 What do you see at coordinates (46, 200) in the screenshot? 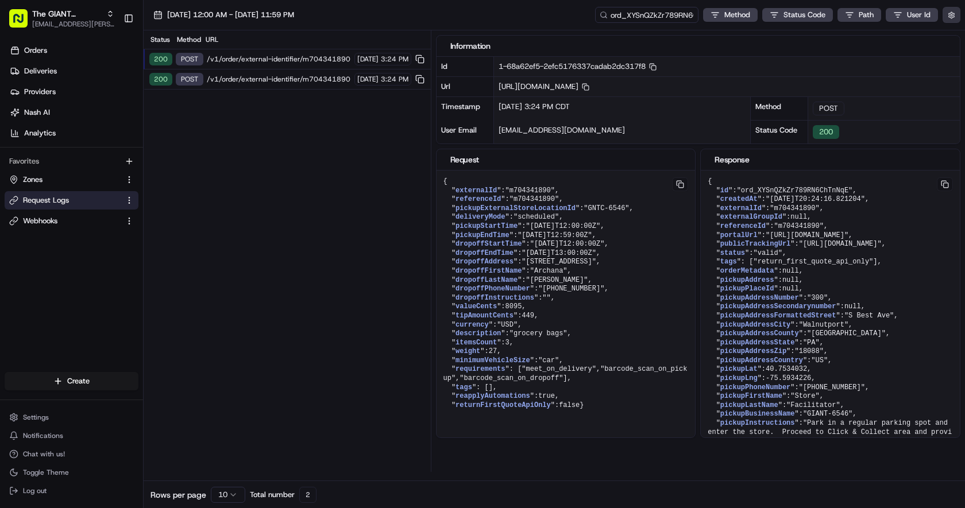
I see `span: Request Logs` at bounding box center [46, 200].